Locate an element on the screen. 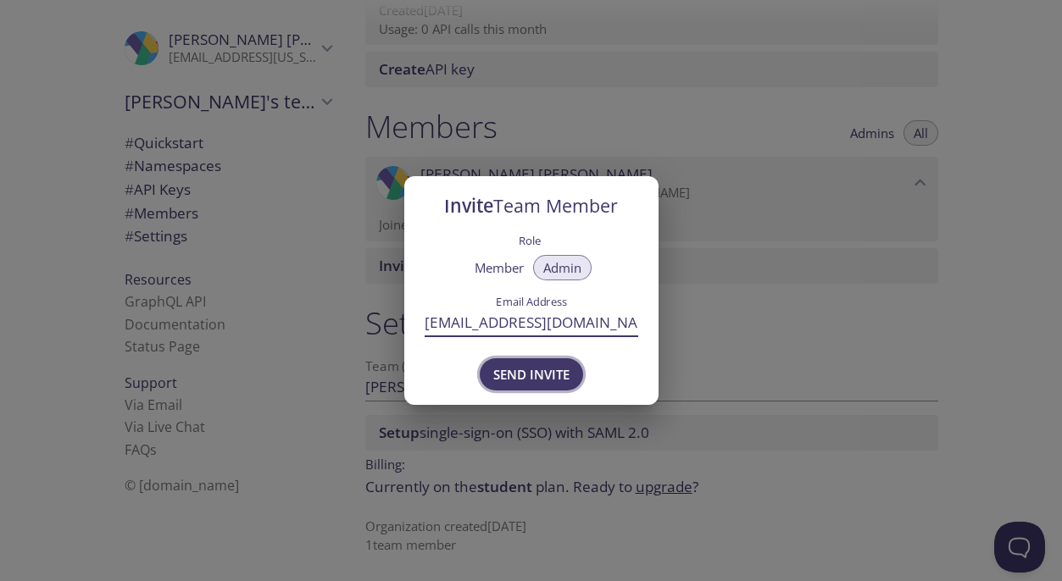 This screenshot has height=581, width=1062. span: Invite is located at coordinates (530, 205).